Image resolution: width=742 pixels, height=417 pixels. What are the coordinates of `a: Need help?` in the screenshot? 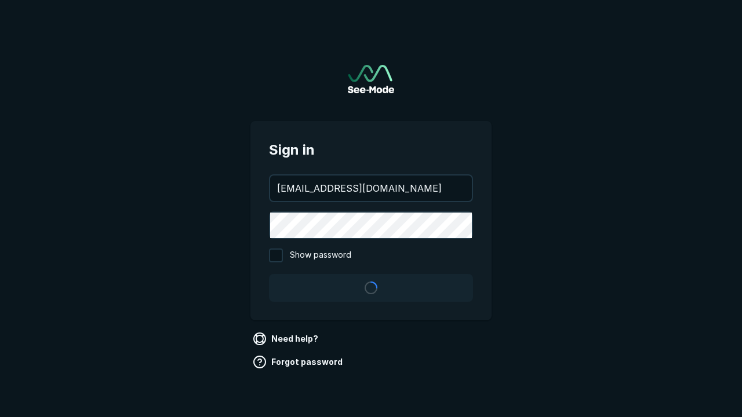 It's located at (286, 339).